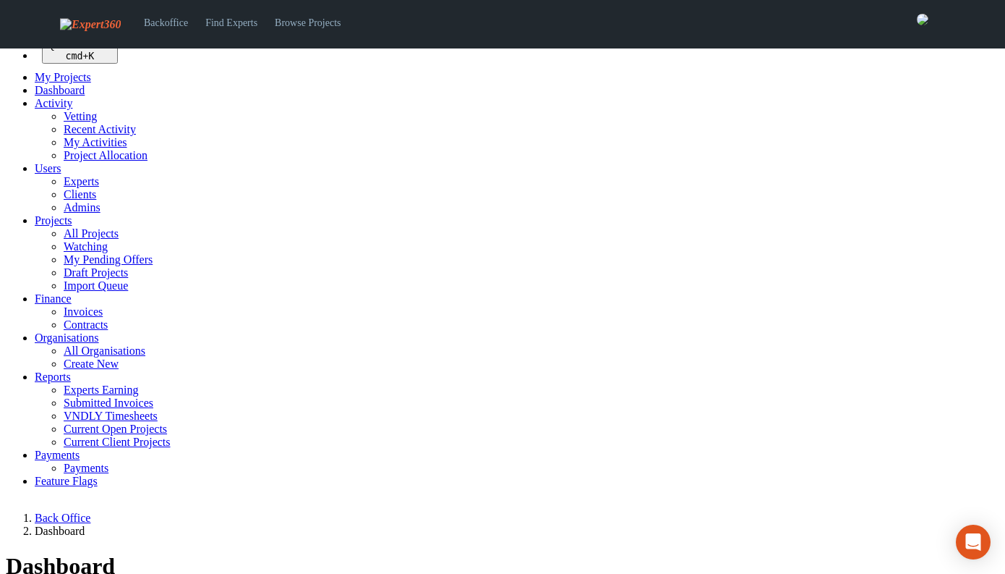  What do you see at coordinates (48, 168) in the screenshot?
I see `a: Users` at bounding box center [48, 168].